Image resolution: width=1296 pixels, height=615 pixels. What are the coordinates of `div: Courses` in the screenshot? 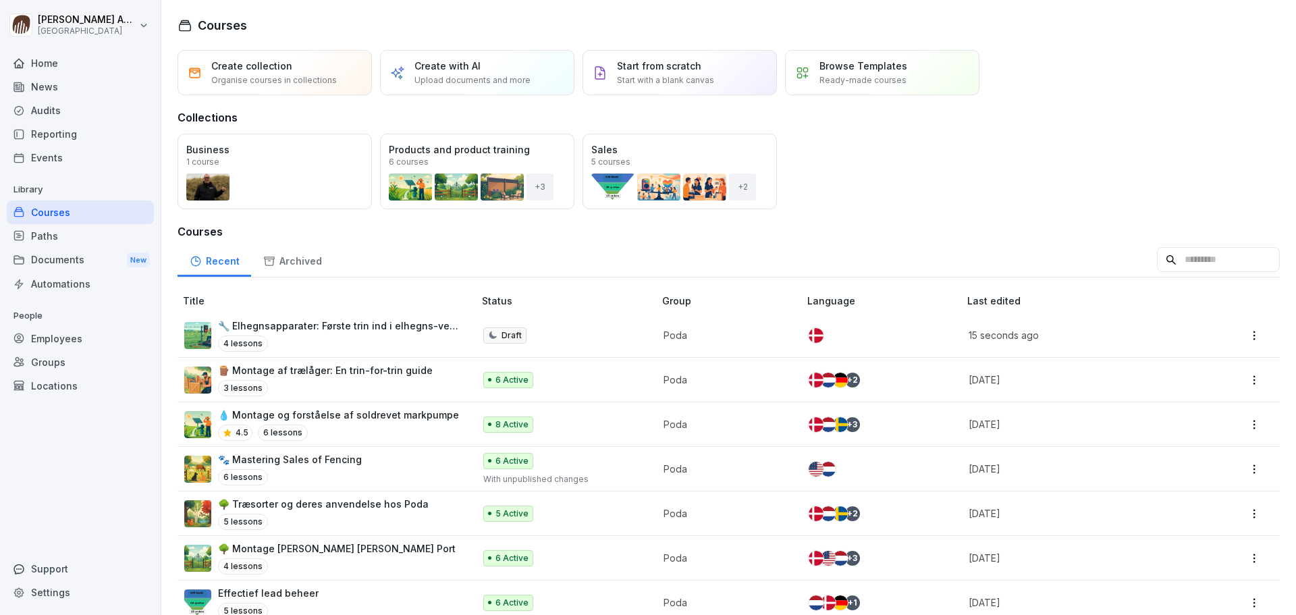 It's located at (80, 212).